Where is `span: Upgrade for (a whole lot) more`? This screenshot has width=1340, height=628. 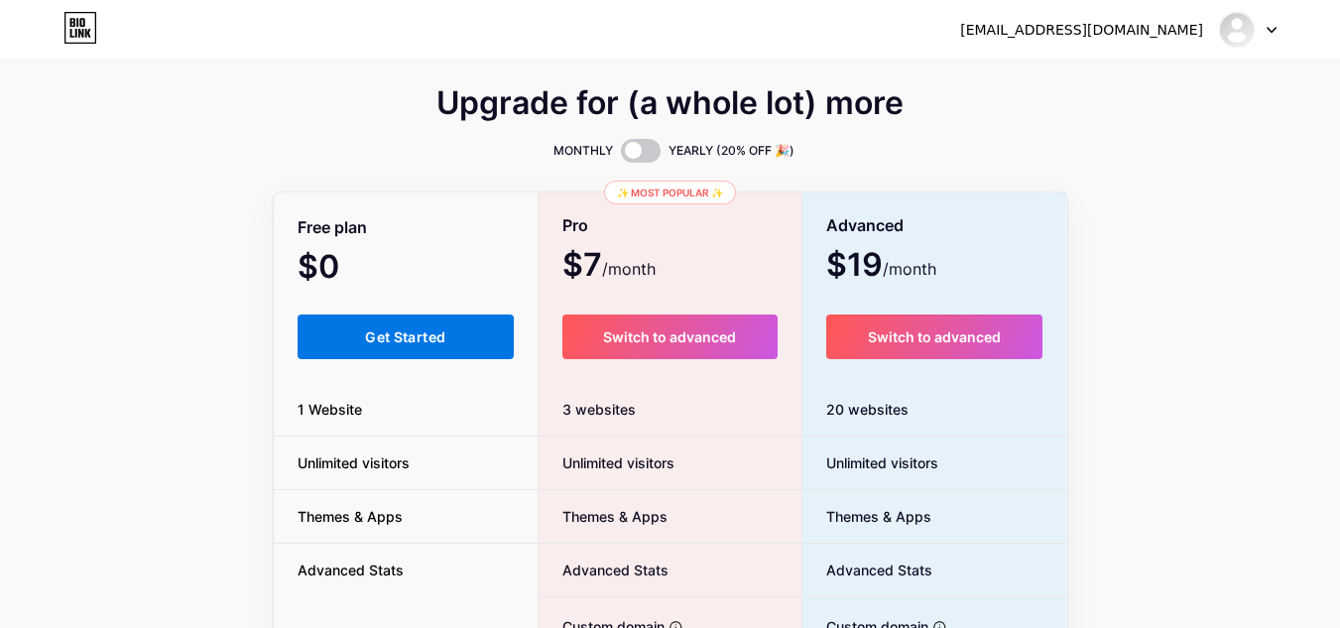 span: Upgrade for (a whole lot) more is located at coordinates (669, 103).